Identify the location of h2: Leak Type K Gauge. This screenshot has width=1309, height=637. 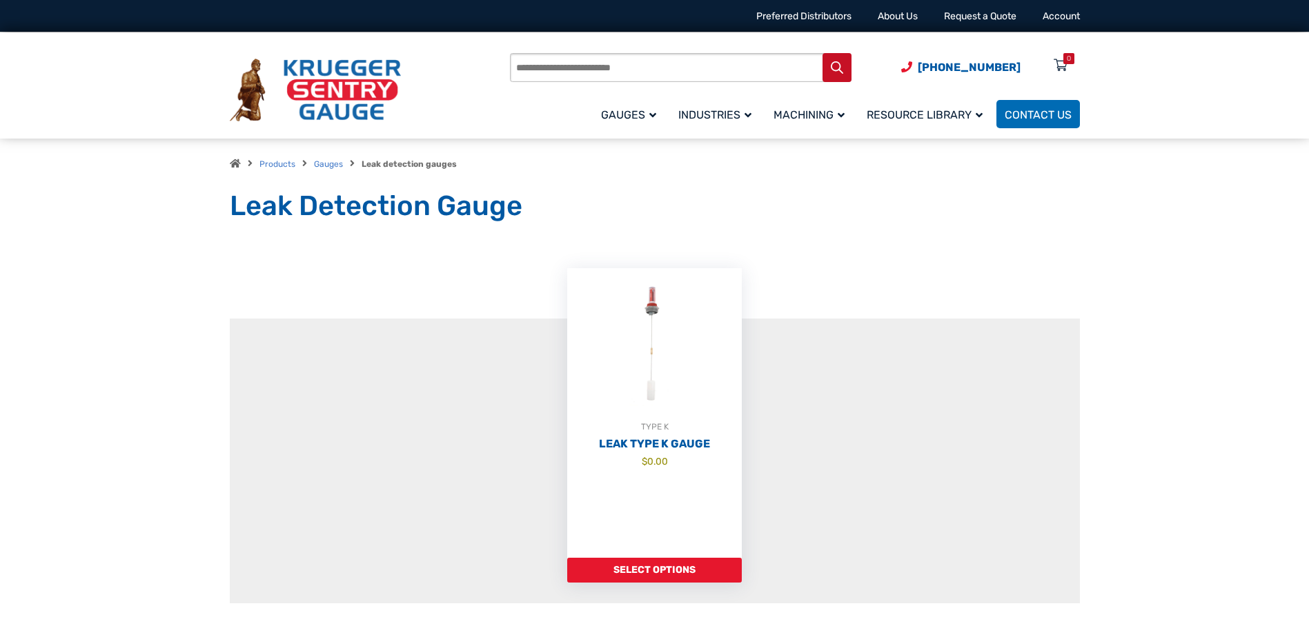
(654, 444).